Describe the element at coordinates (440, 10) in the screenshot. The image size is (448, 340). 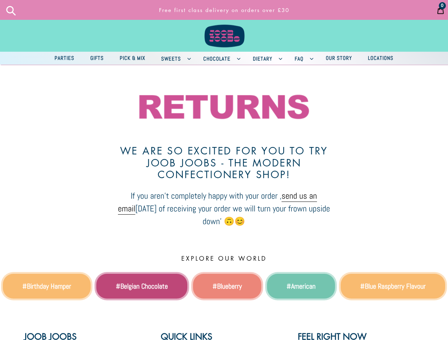
I see `a: 0` at that location.